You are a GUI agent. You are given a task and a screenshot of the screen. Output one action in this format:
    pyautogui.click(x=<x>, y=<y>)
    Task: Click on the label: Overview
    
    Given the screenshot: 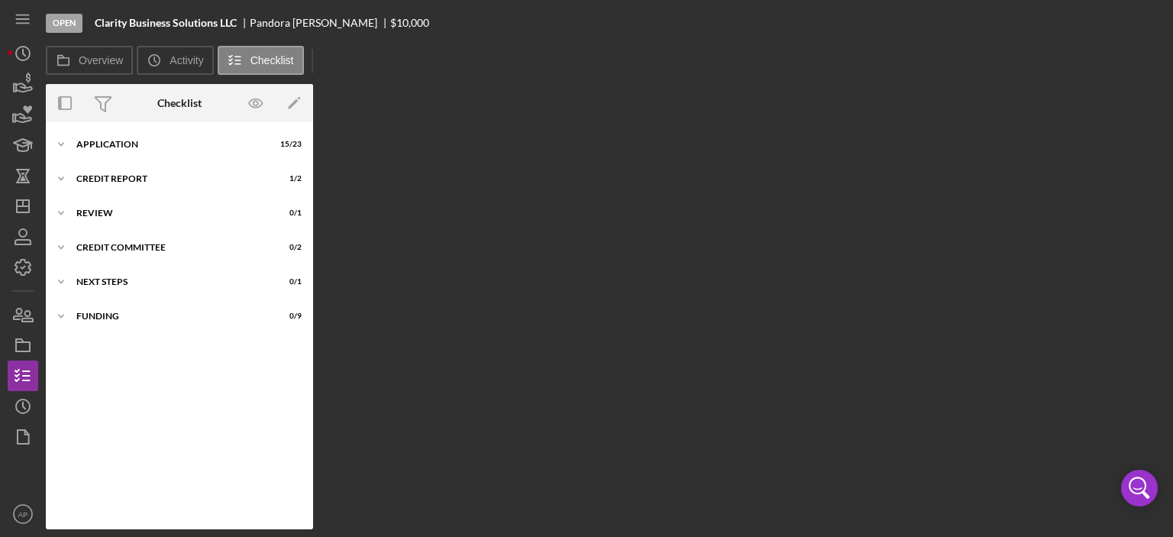 What is the action you would take?
    pyautogui.click(x=101, y=60)
    